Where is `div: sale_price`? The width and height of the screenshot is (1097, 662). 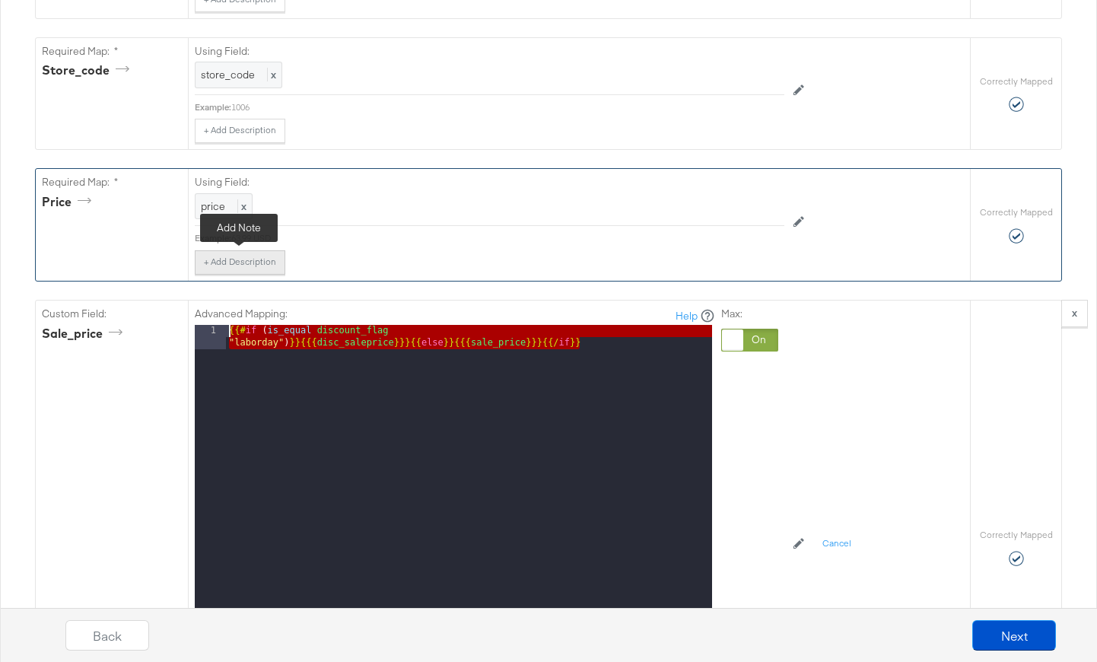 div: sale_price is located at coordinates (84, 333).